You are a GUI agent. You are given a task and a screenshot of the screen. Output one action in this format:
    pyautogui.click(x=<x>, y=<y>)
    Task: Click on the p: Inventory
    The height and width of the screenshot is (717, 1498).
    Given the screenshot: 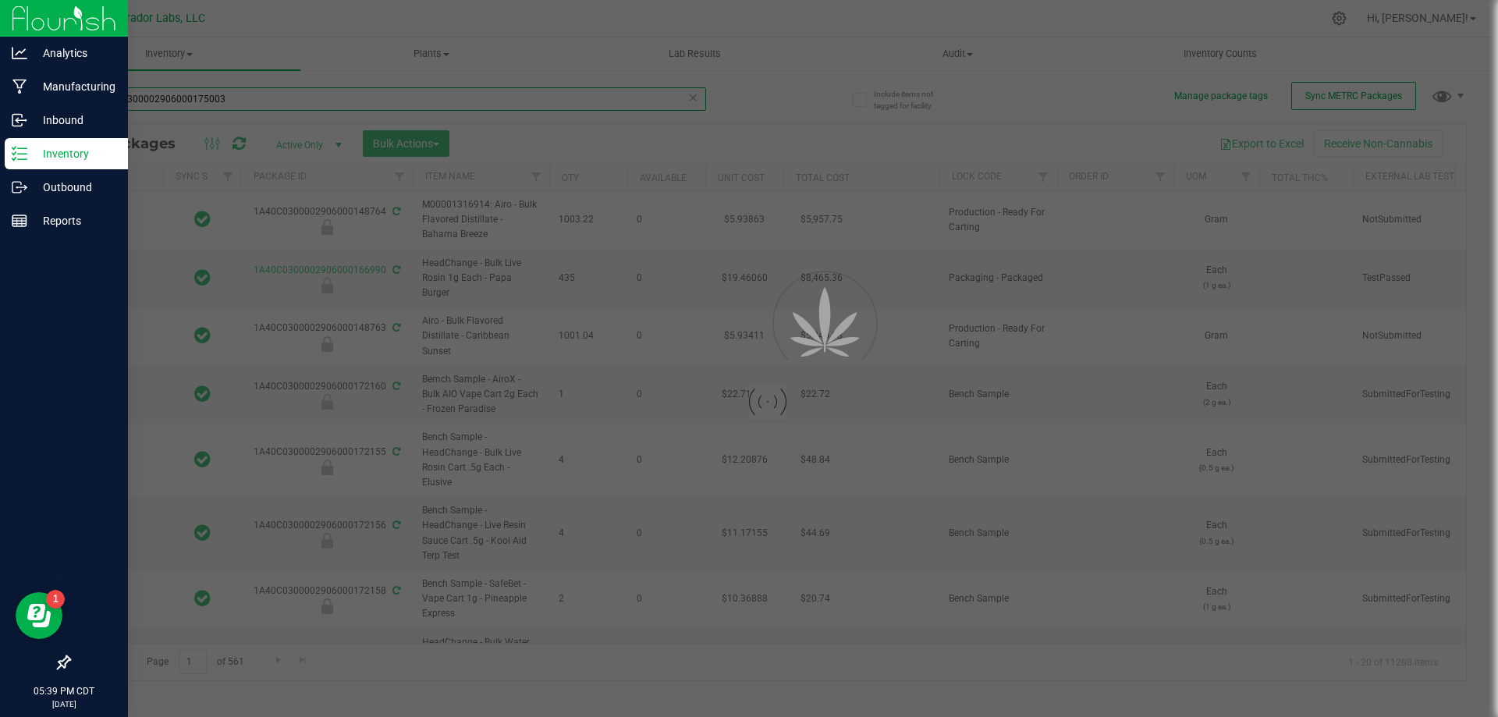 What is the action you would take?
    pyautogui.click(x=74, y=154)
    